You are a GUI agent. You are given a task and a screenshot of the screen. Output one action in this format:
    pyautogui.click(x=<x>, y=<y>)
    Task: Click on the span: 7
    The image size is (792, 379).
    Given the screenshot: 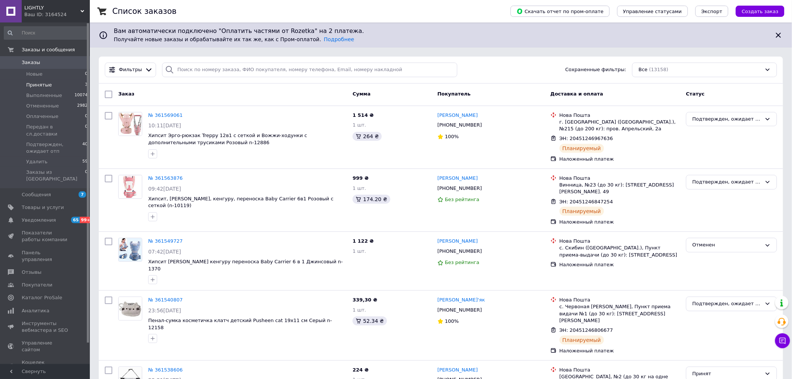 What is the action you would take?
    pyautogui.click(x=82, y=194)
    